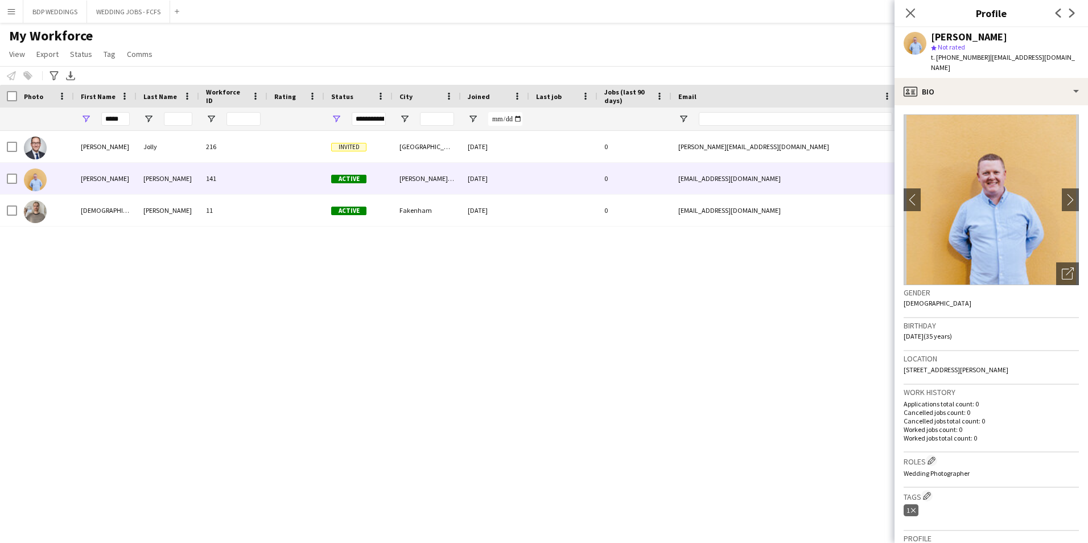  Describe the element at coordinates (505, 119) in the screenshot. I see `input: Joined Filter Input` at that location.